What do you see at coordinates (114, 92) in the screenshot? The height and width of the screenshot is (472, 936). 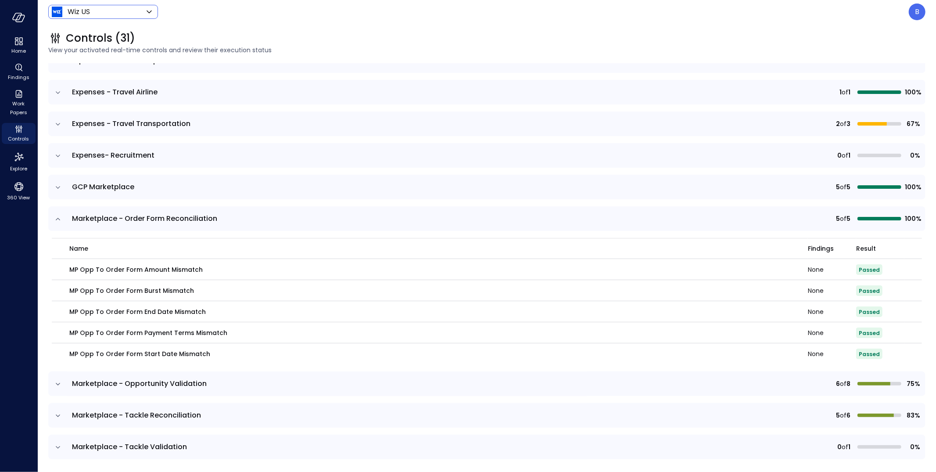 I see `span: Expenses - Travel Airline` at bounding box center [114, 92].